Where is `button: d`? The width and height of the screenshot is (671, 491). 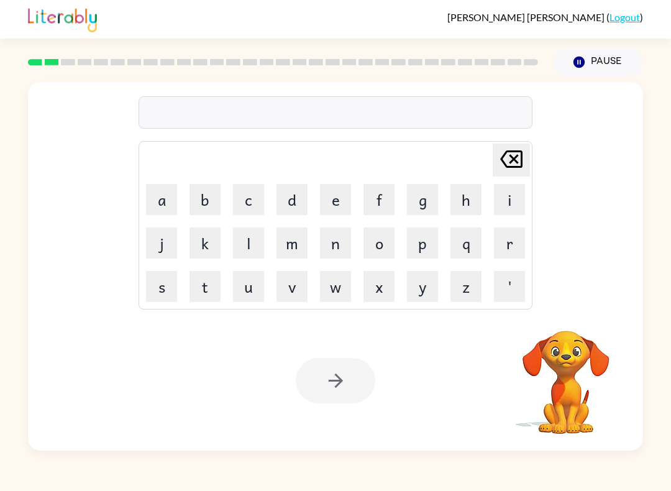 button: d is located at coordinates (292, 200).